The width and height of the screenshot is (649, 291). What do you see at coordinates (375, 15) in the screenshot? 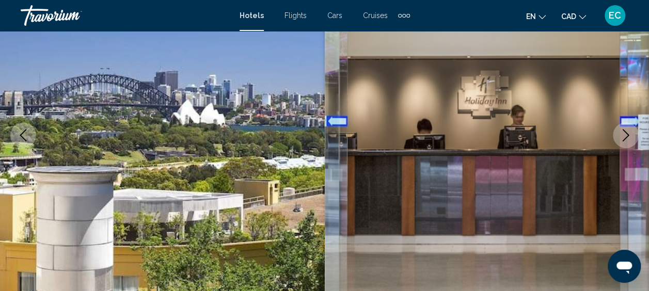
I see `a: Cruises` at bounding box center [375, 15].